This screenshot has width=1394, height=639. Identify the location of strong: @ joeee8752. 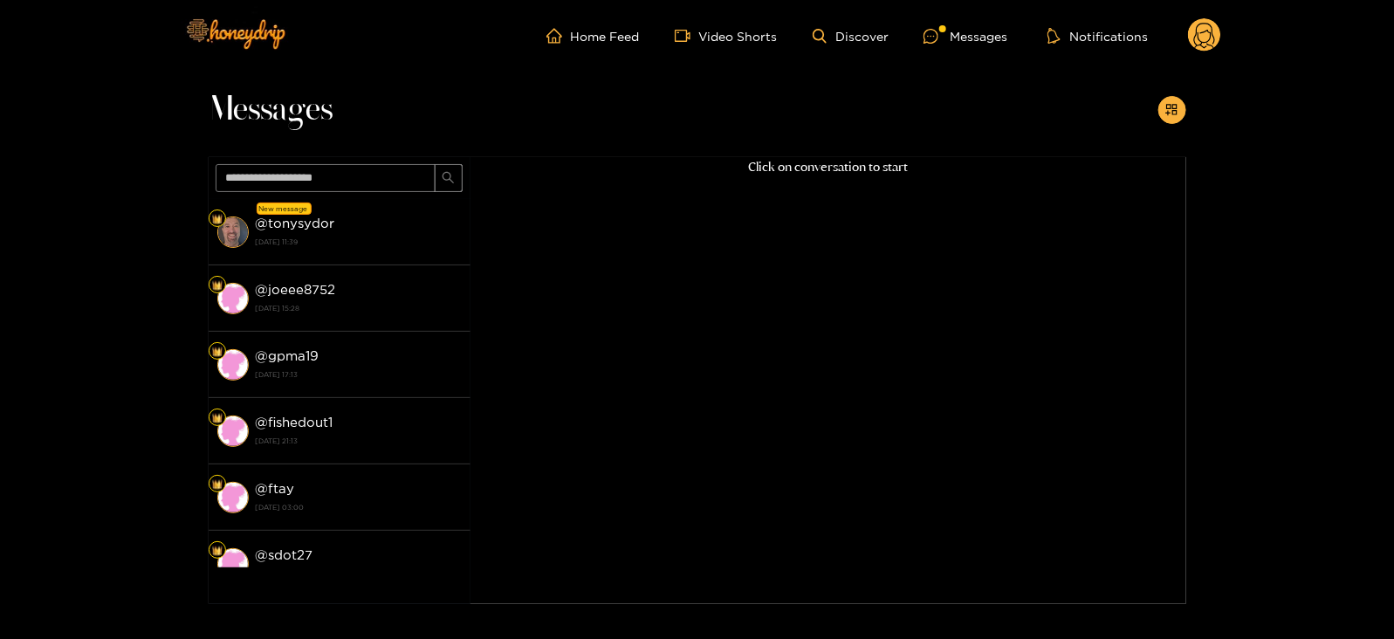
(296, 289).